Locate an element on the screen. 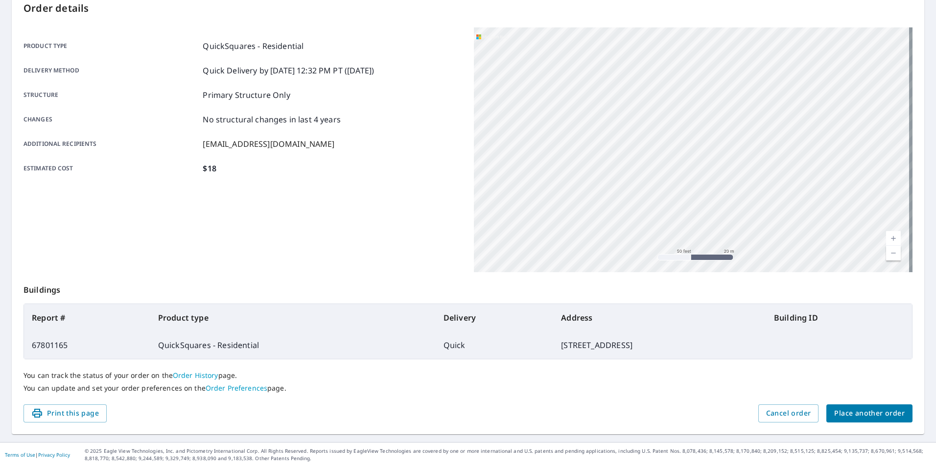 The height and width of the screenshot is (467, 936). p: Product type is located at coordinates (111, 46).